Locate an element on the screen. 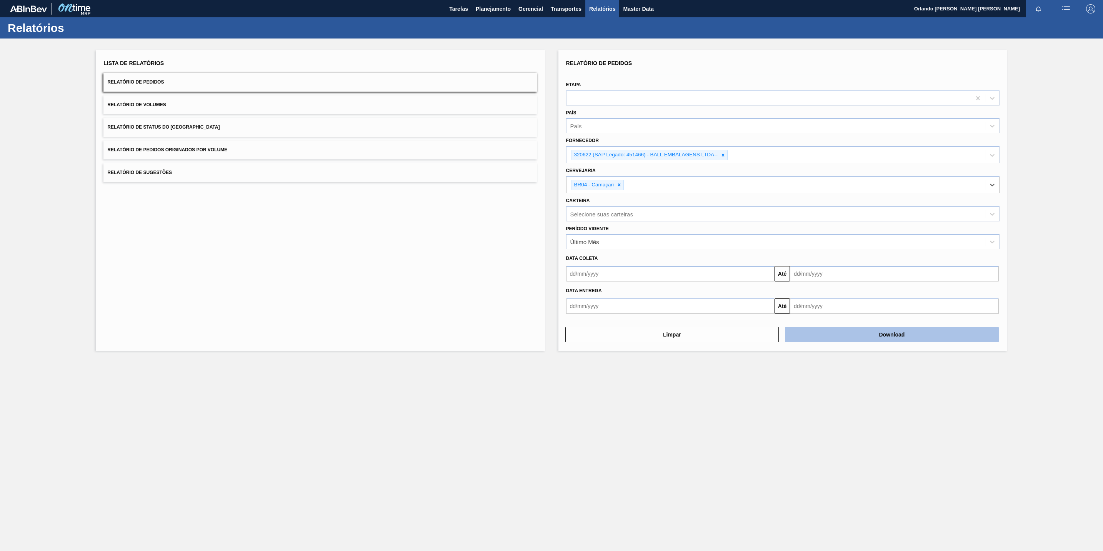  span: Relatórios is located at coordinates (602, 9).